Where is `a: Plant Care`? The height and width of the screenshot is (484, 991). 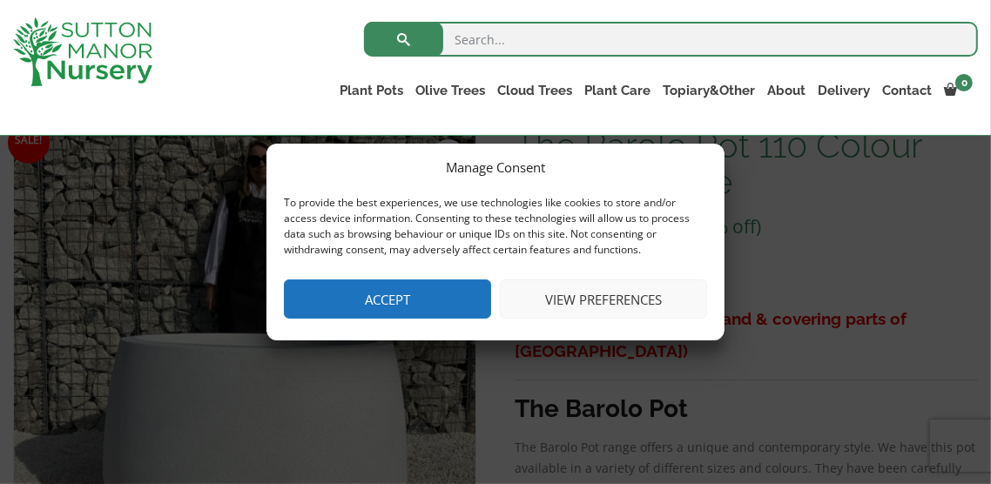
a: Plant Care is located at coordinates (617, 91).